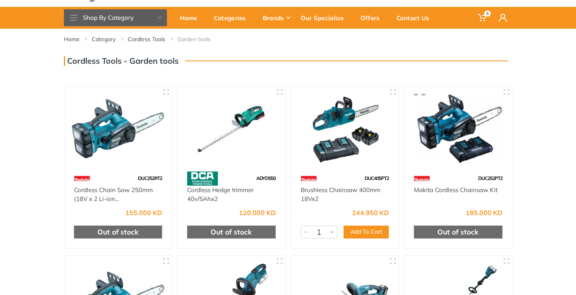 The height and width of the screenshot is (295, 576). Describe the element at coordinates (455, 190) in the screenshot. I see `a: Makita Cordless Chainsaw Kit` at that location.